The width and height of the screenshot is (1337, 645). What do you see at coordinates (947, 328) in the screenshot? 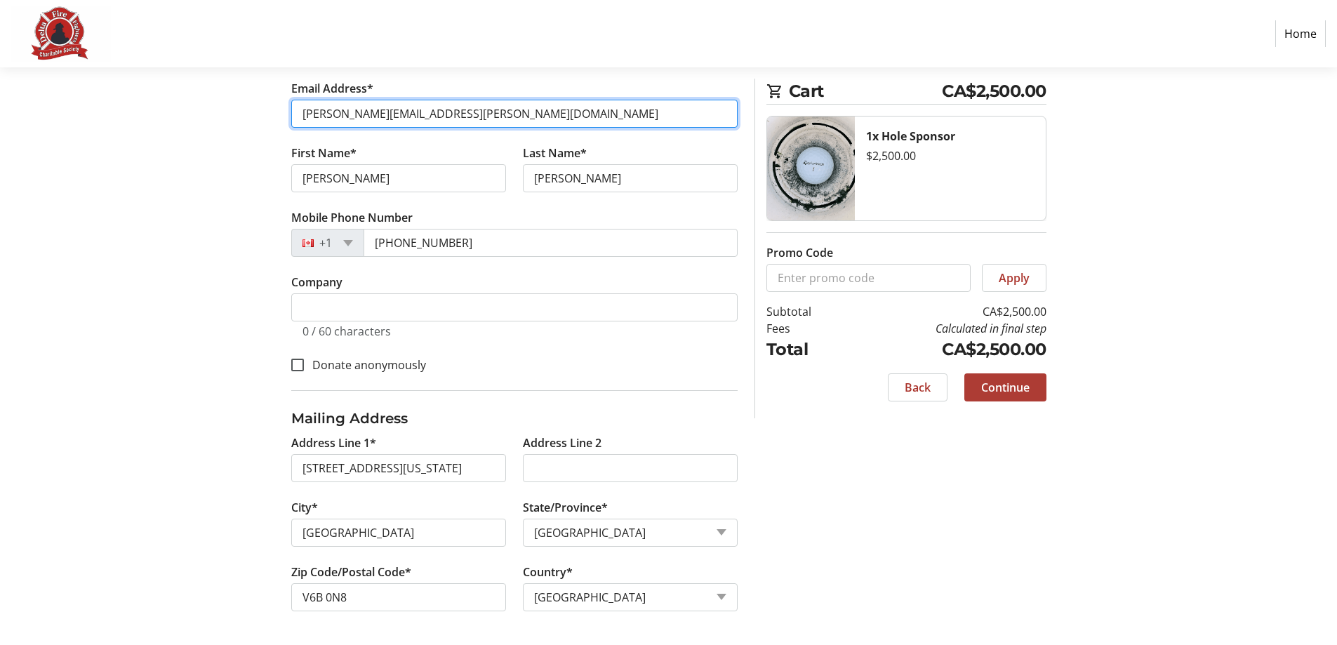
I see `td: Calculated in final step` at bounding box center [947, 328].